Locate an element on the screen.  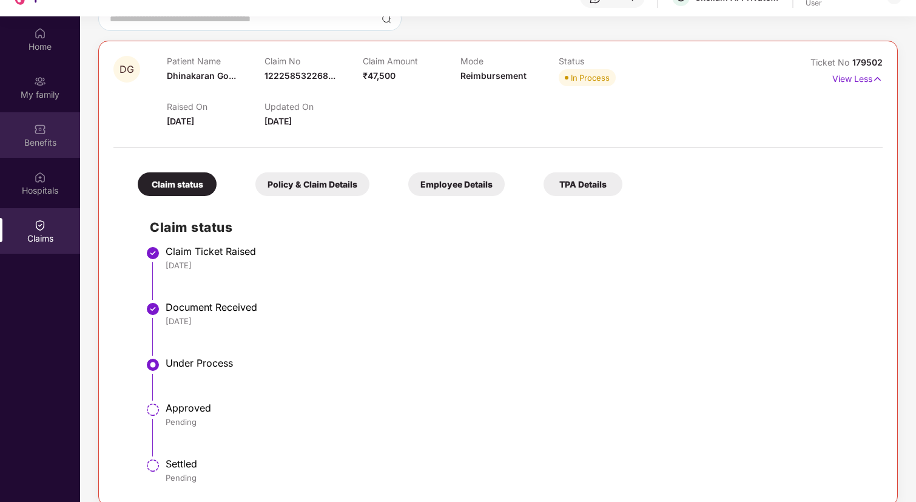
span: Dhinakaran Go... is located at coordinates (201, 75).